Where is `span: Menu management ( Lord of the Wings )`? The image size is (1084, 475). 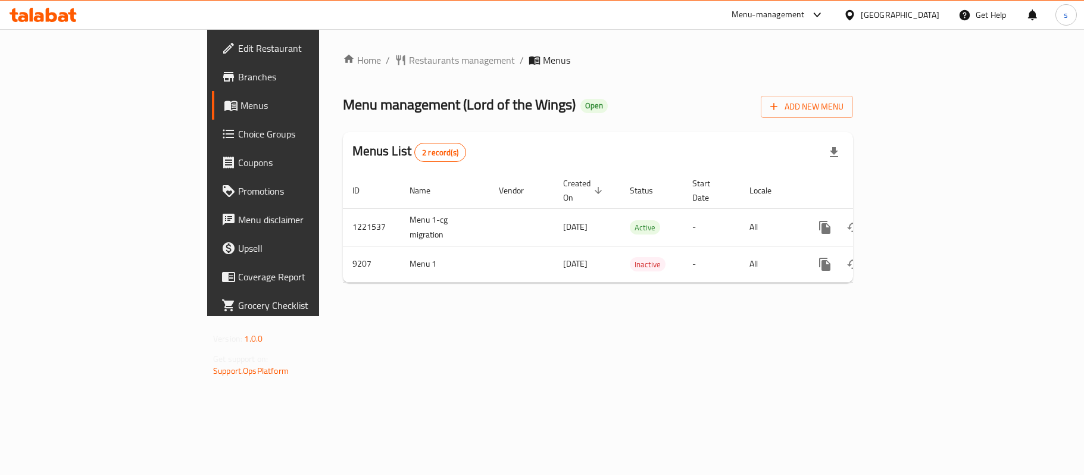
span: Menu management ( Lord of the Wings ) is located at coordinates (459, 104).